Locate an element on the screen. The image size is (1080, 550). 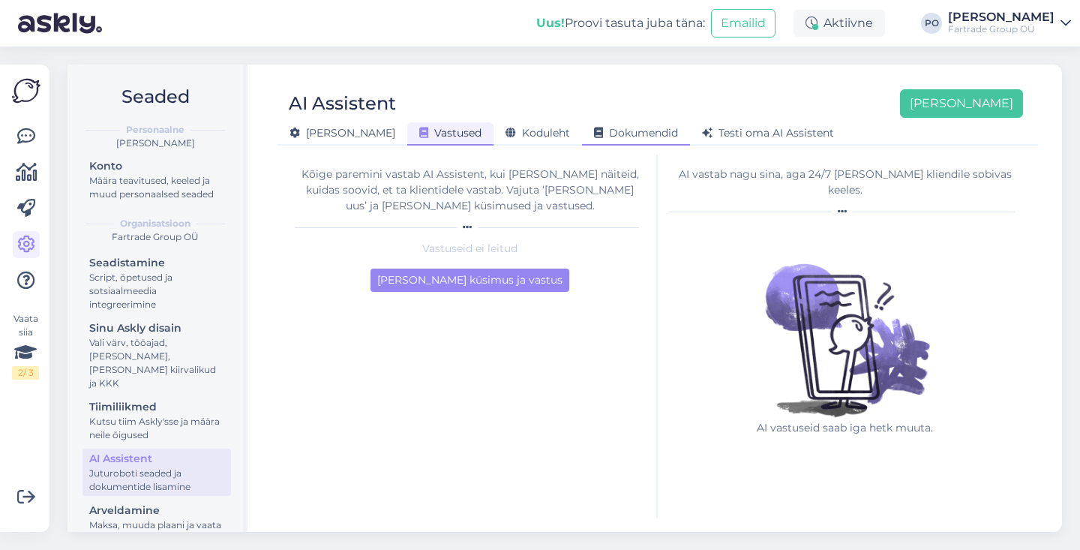
div: Arveldamine is located at coordinates (157, 510).